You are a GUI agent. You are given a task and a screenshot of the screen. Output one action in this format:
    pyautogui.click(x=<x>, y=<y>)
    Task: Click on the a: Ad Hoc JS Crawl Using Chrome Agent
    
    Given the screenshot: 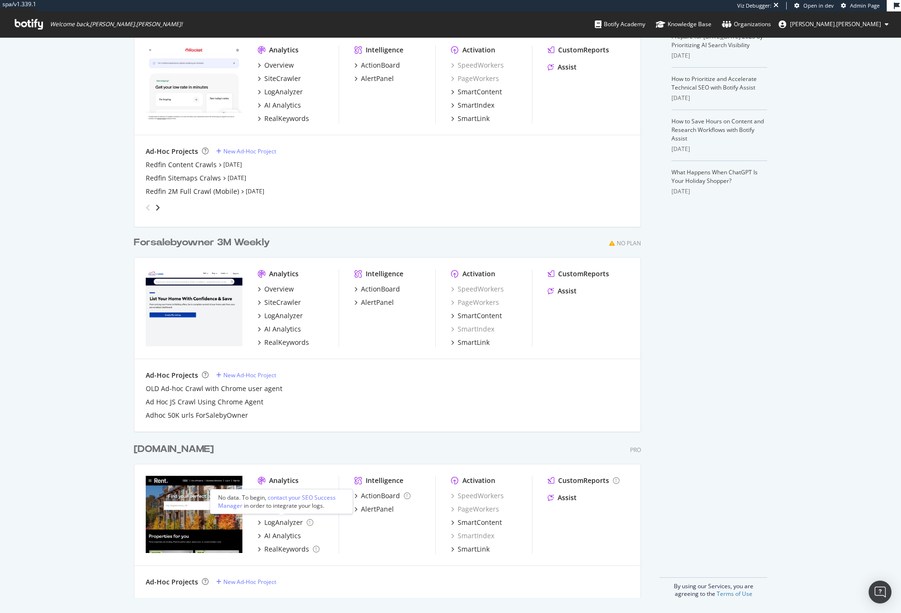 What is the action you would take?
    pyautogui.click(x=204, y=402)
    